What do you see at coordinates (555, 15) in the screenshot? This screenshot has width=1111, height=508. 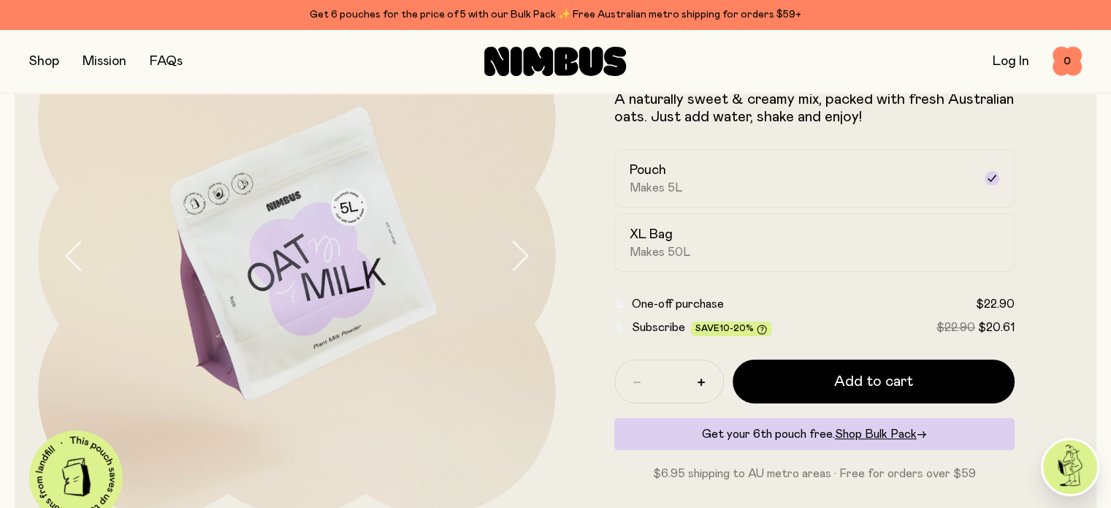 I see `div: Get 6 pouches for the price of 5 with our Bulk Pack ✨ Free Australian metro shipping for orders $59+` at bounding box center [555, 15].